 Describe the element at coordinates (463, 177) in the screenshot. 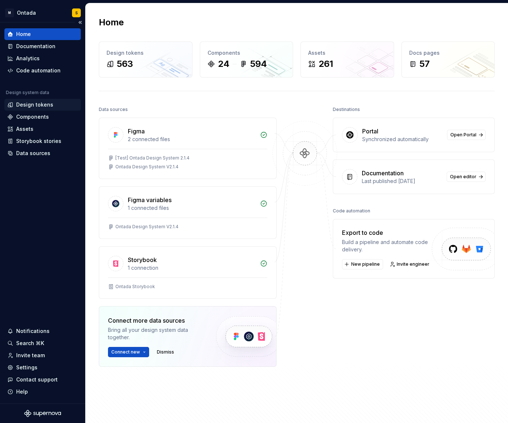

I see `span: Open editor` at that location.